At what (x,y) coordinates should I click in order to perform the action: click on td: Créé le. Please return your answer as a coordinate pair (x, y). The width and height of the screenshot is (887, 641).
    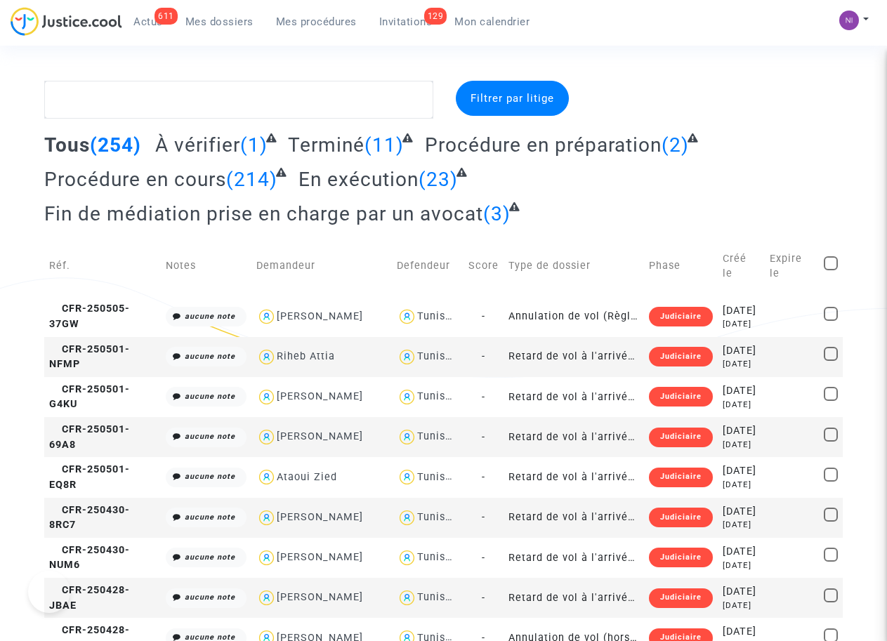
    Looking at the image, I should click on (741, 266).